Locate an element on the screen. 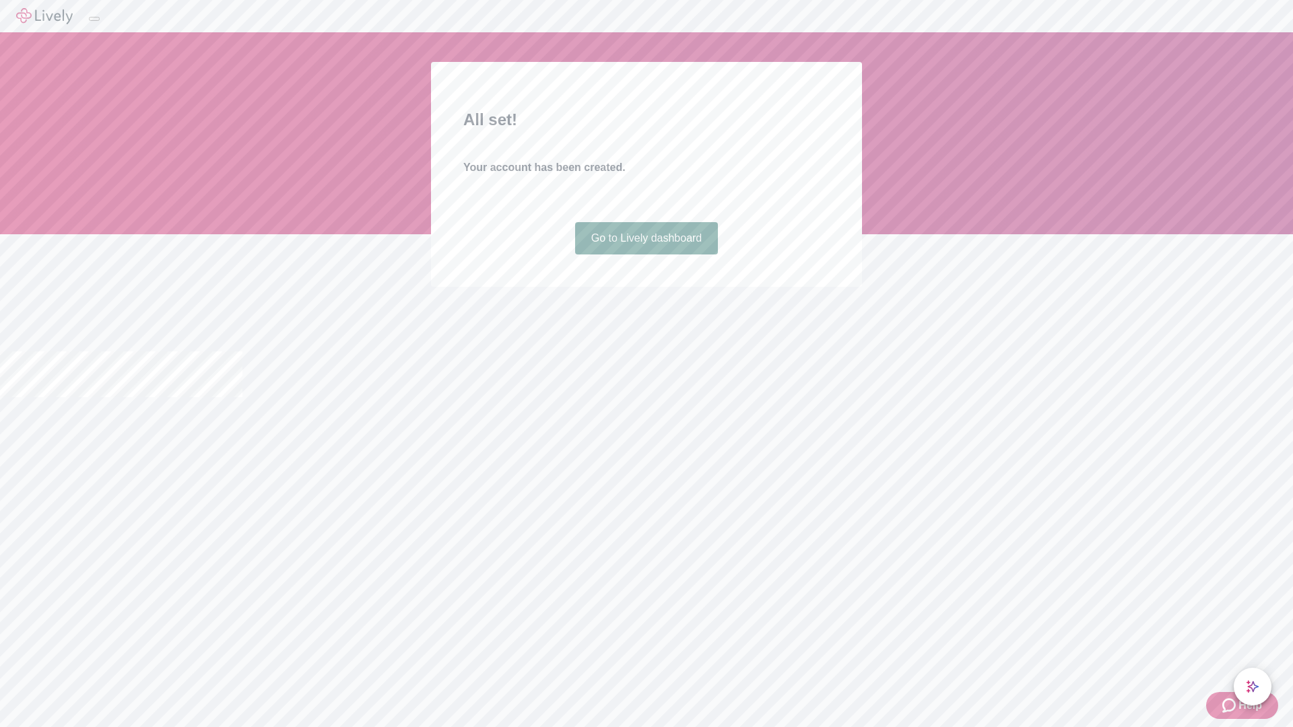 This screenshot has height=727, width=1293. h4: Your account has been created. is located at coordinates (646, 168).